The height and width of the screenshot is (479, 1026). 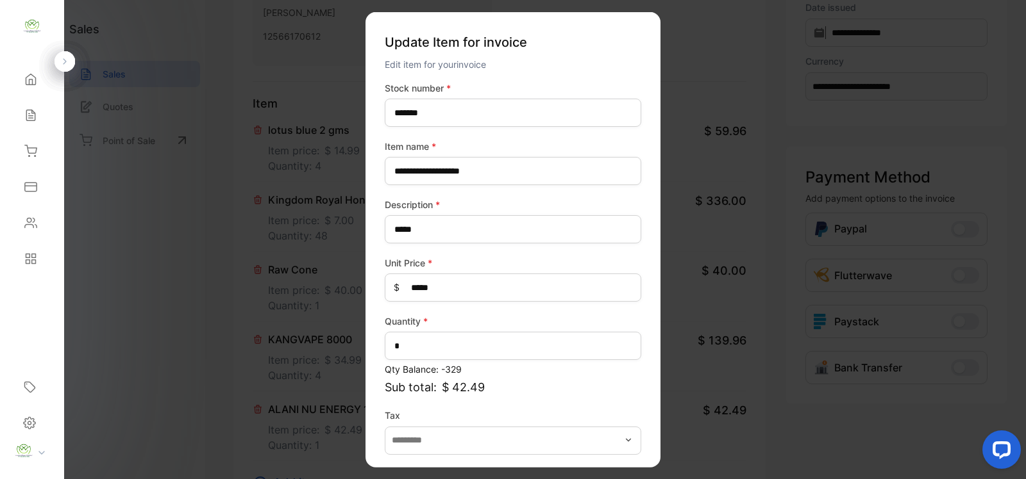 I want to click on label: Tax, so click(x=513, y=415).